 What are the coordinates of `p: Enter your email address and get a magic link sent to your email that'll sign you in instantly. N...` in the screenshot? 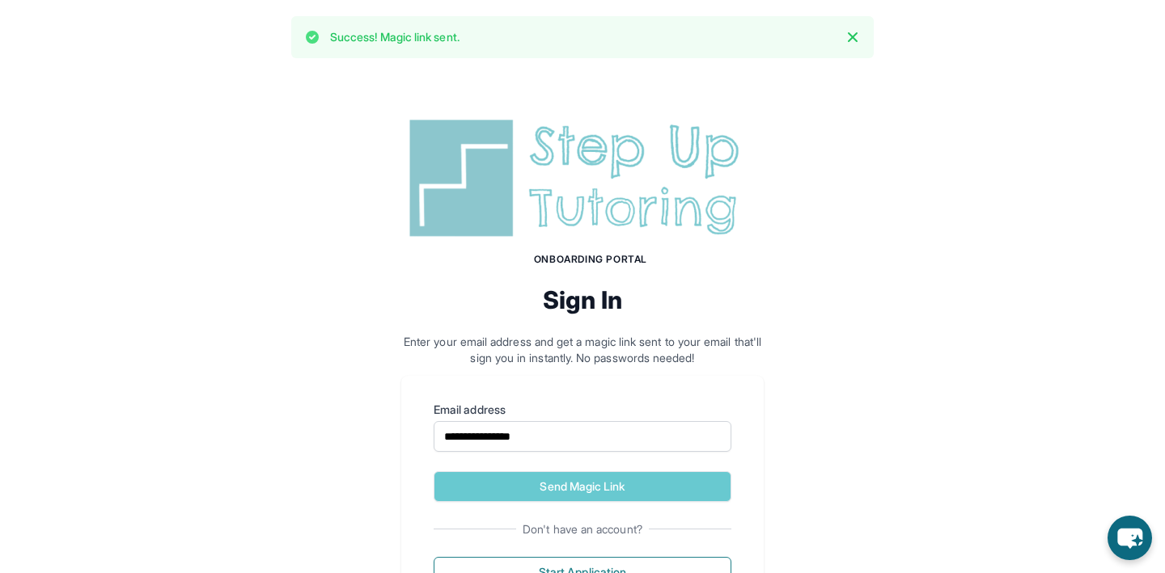 It's located at (582, 350).